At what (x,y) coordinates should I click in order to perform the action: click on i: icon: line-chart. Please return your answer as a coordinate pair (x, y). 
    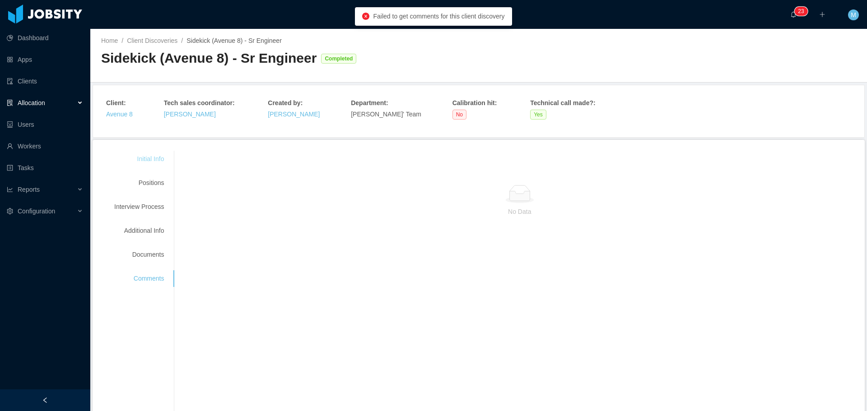
    Looking at the image, I should click on (10, 190).